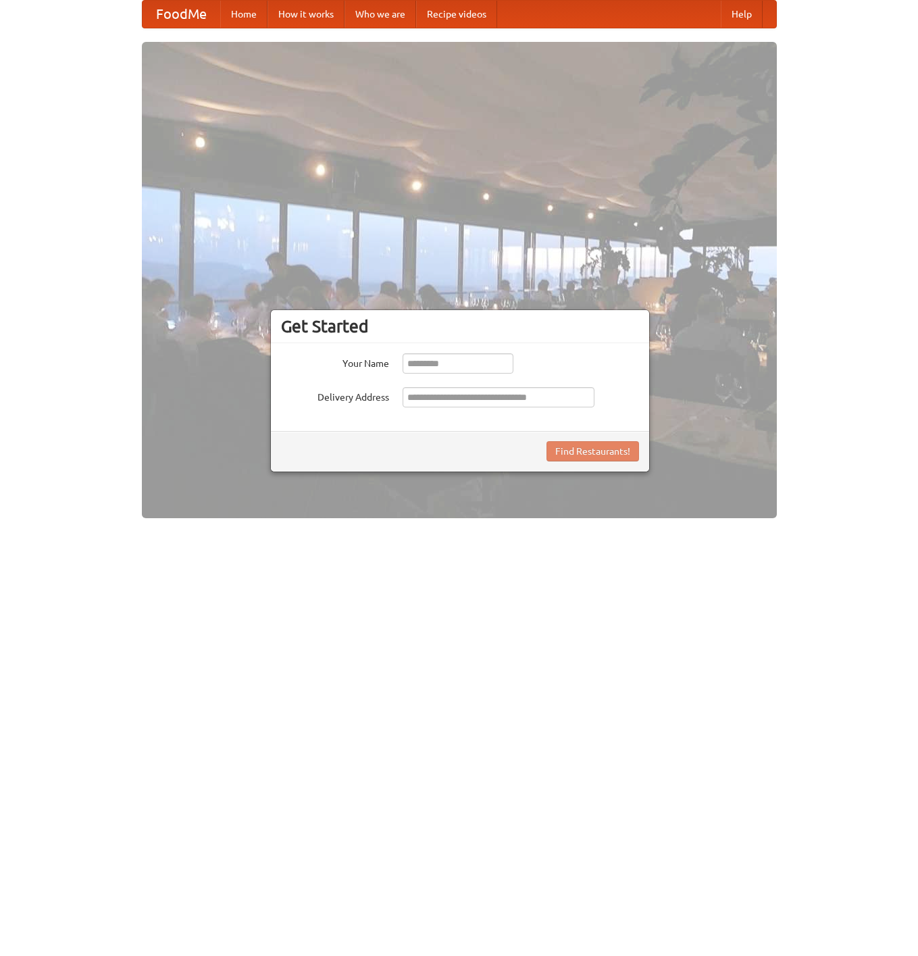 The image size is (918, 956). What do you see at coordinates (181, 14) in the screenshot?
I see `a: FoodMe` at bounding box center [181, 14].